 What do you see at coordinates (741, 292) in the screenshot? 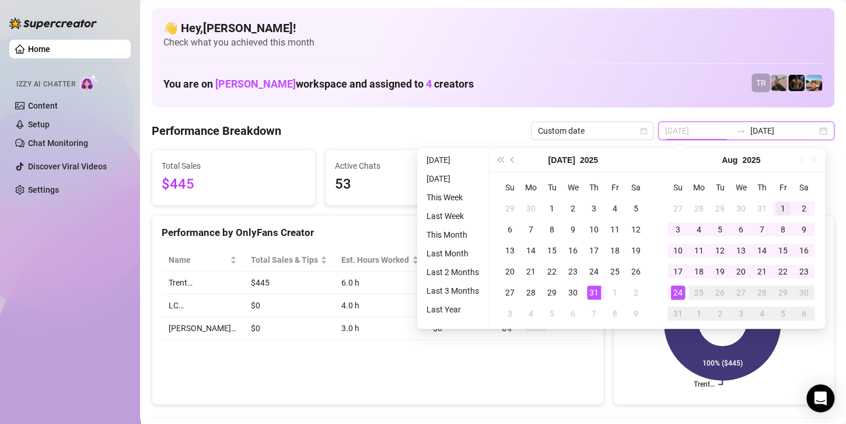
I see `td: 2025-08-27` at bounding box center [741, 292].